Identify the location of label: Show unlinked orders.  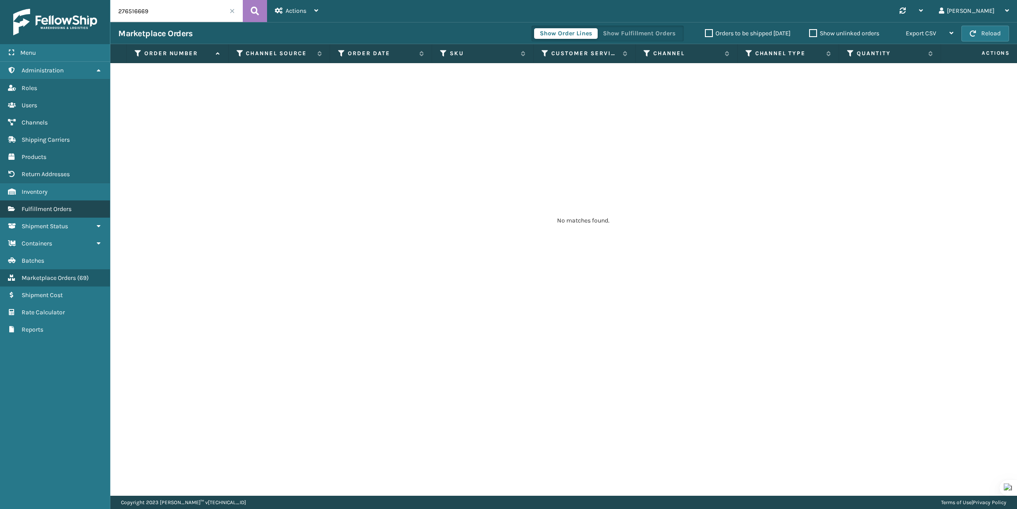
(844, 33).